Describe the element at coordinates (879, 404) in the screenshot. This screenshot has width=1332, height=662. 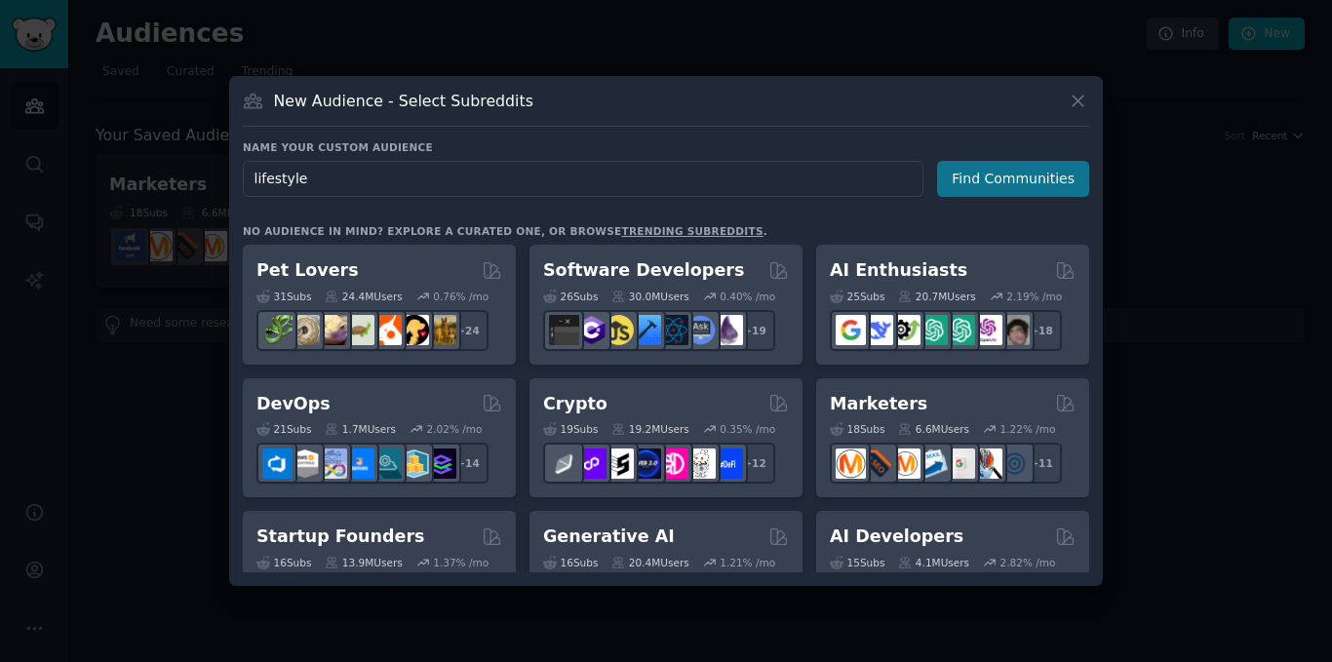
I see `h2: Marketers` at that location.